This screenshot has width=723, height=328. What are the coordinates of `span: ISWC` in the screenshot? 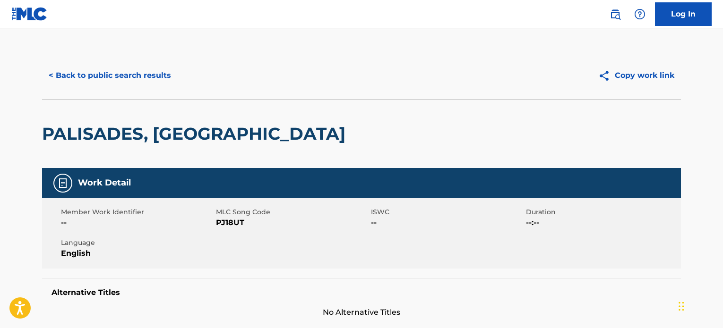 It's located at (447, 212).